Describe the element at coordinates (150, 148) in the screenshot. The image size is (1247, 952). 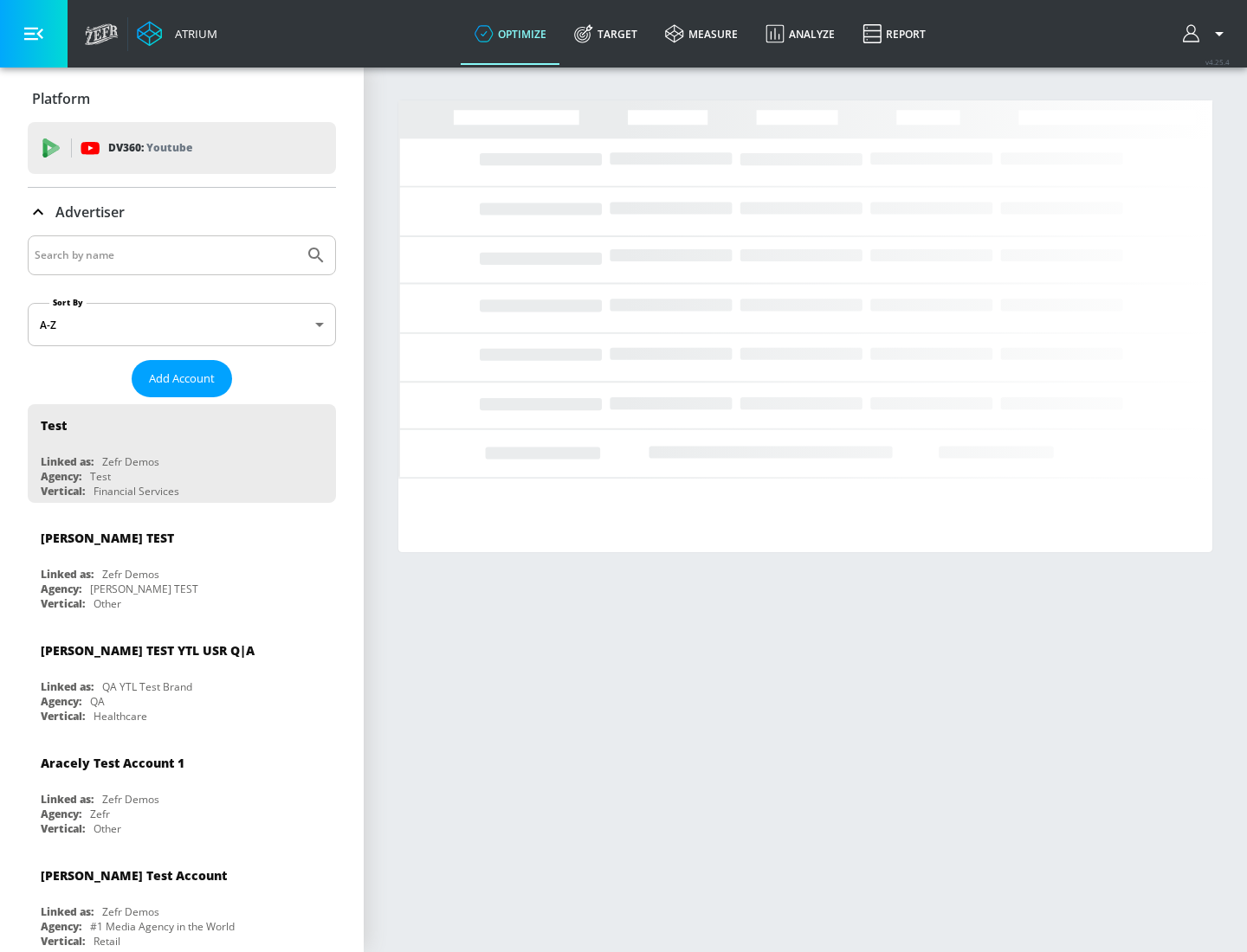
I see `p: DV360:` at that location.